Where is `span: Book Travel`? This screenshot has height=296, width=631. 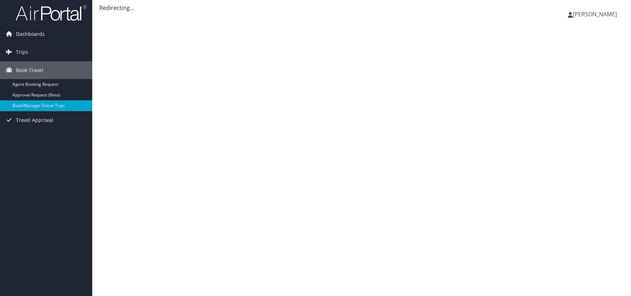
span: Book Travel is located at coordinates (29, 70).